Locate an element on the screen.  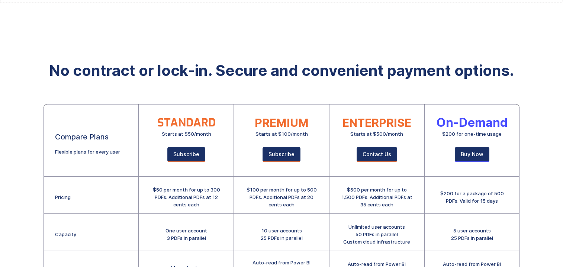
div: $200 for a package of 500 PDFs. Valid for 15 days is located at coordinates (472, 197).